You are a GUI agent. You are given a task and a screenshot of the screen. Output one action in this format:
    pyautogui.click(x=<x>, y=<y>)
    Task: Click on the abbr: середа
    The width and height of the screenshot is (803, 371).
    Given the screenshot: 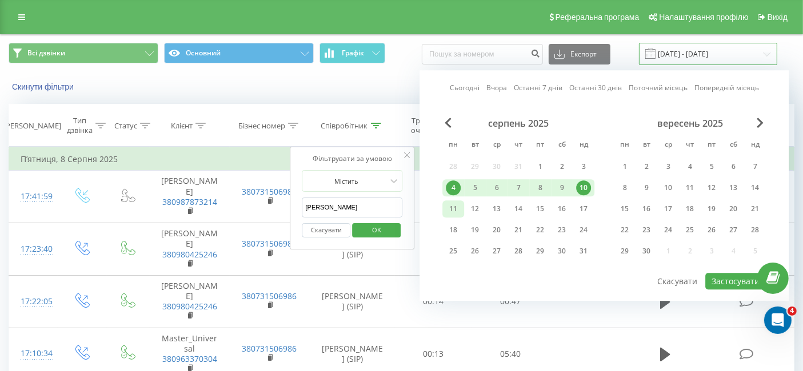 What is the action you would take?
    pyautogui.click(x=496, y=146)
    